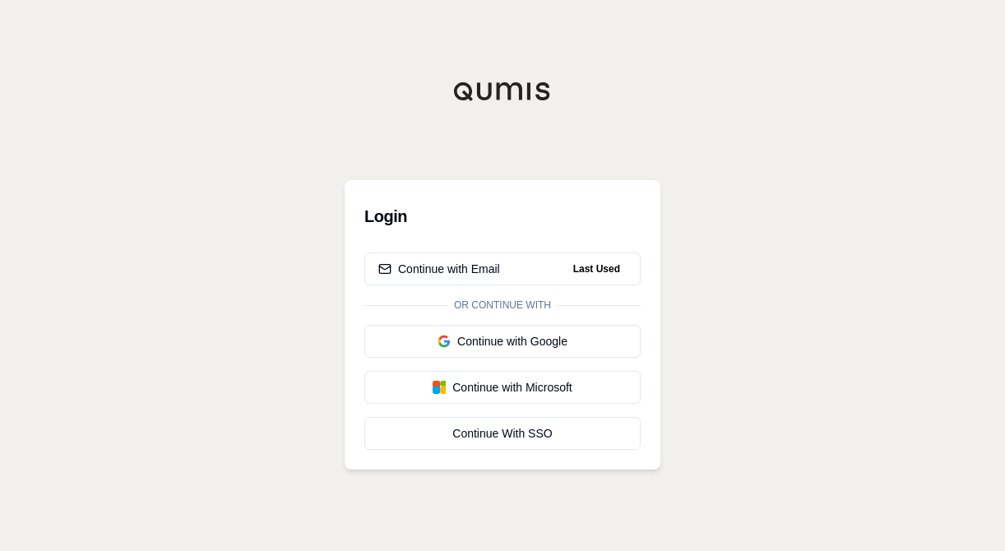  I want to click on button: Continue with Microsoft, so click(503, 387).